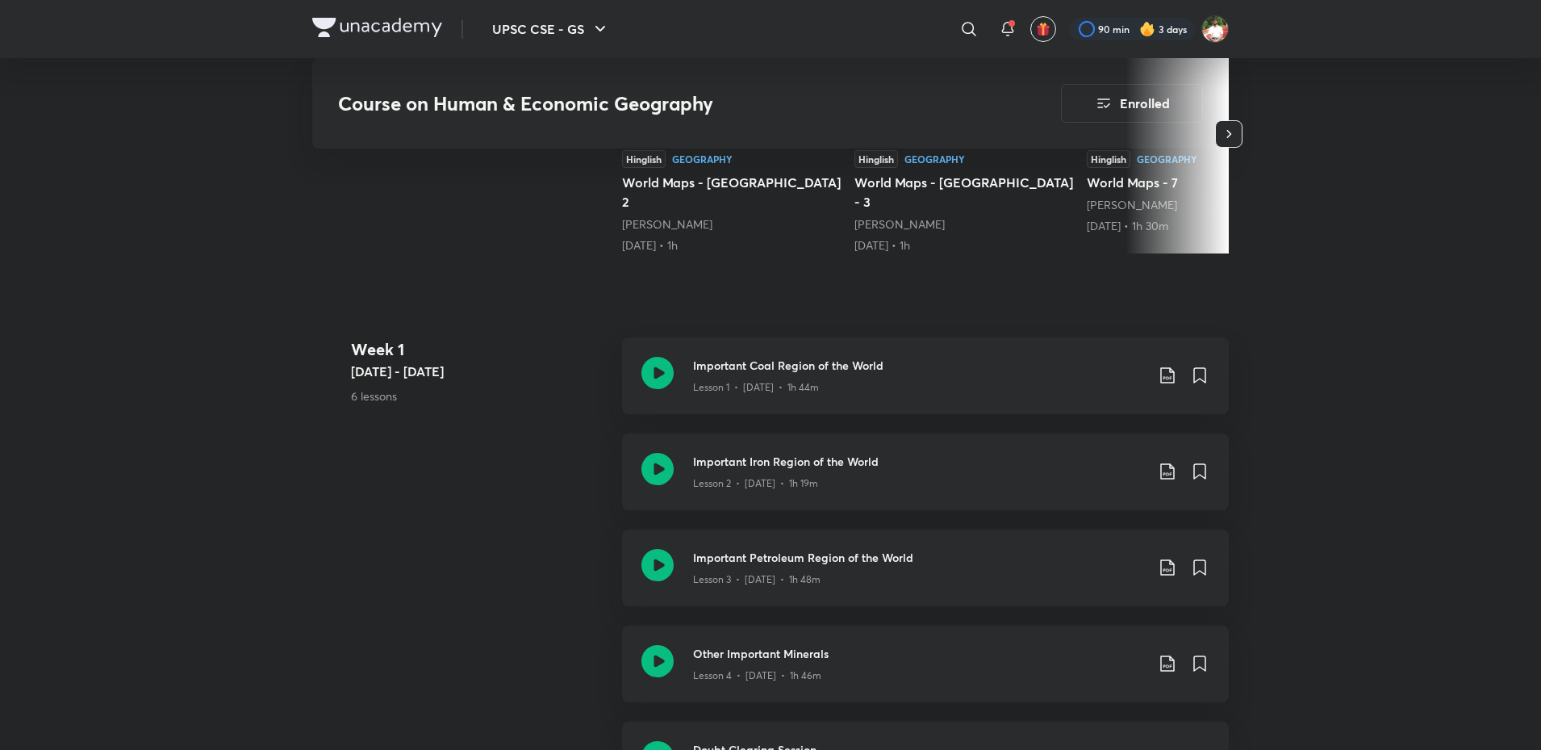  I want to click on h3: Other Important Minerals, so click(919, 653).